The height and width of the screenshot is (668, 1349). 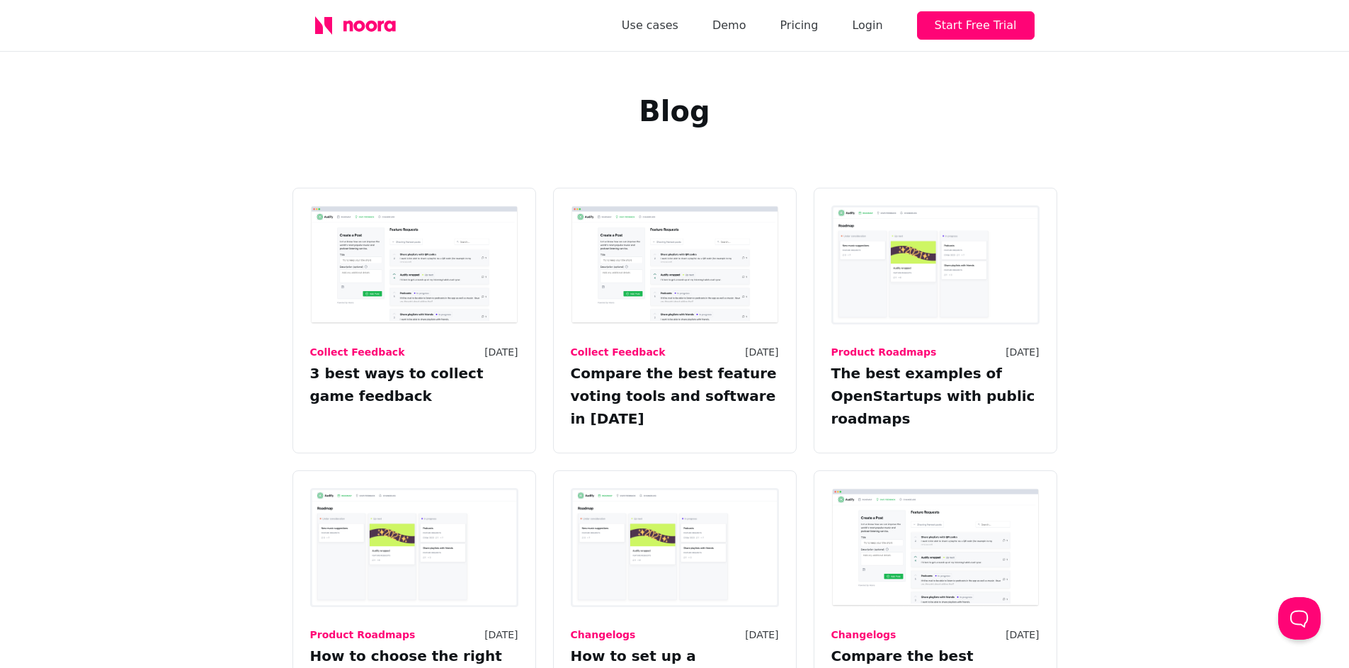 I want to click on h2: The best examples of OpenStartups with public roadmaps, so click(x=935, y=396).